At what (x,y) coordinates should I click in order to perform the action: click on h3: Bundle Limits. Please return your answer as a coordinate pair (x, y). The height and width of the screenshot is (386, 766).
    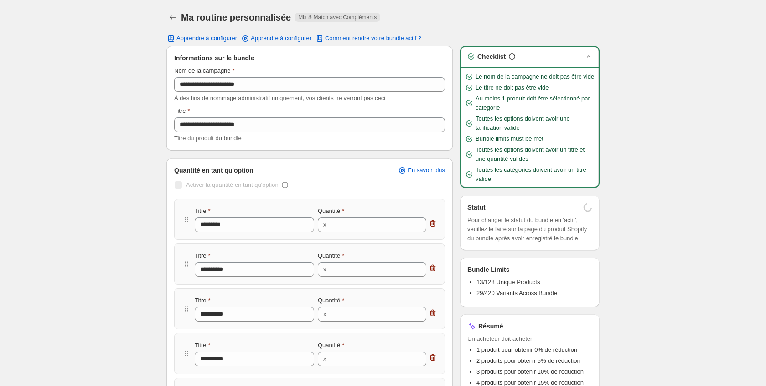
    Looking at the image, I should click on (489, 269).